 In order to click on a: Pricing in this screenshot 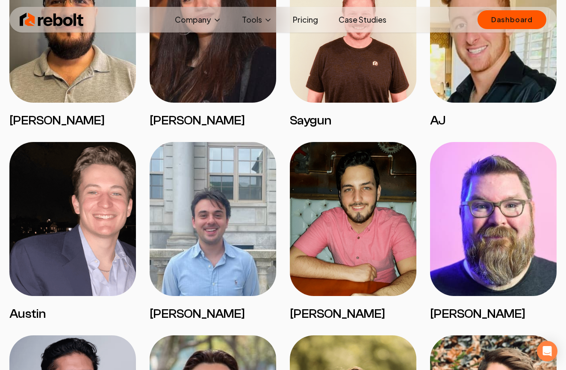, I will do `click(305, 20)`.